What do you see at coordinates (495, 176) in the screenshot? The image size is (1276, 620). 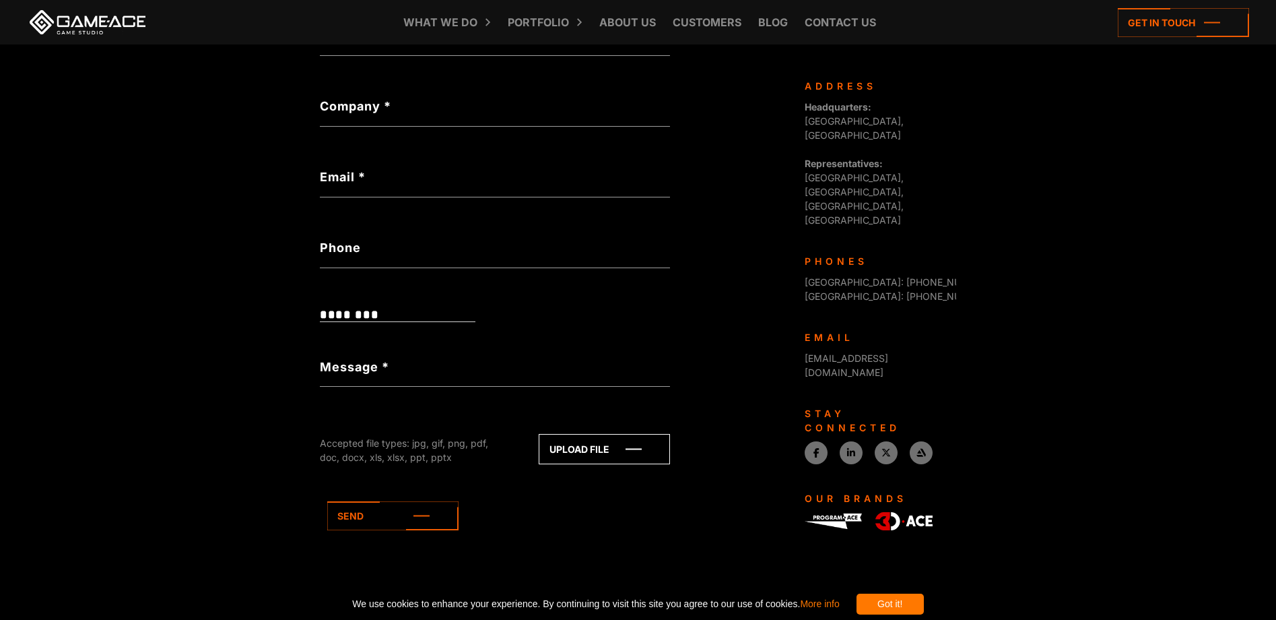 I see `label: Email *` at bounding box center [495, 176].